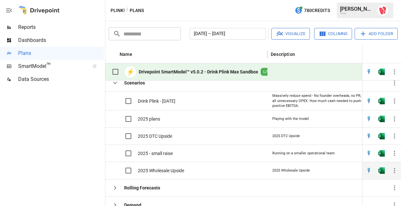  Describe the element at coordinates (283, 54) in the screenshot. I see `div: Description` at that location.